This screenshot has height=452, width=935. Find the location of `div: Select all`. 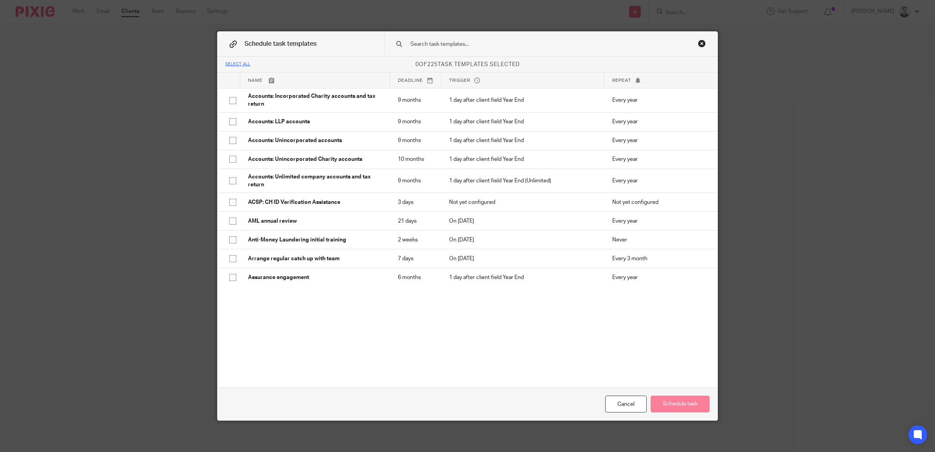

div: Select all is located at coordinates (238, 65).